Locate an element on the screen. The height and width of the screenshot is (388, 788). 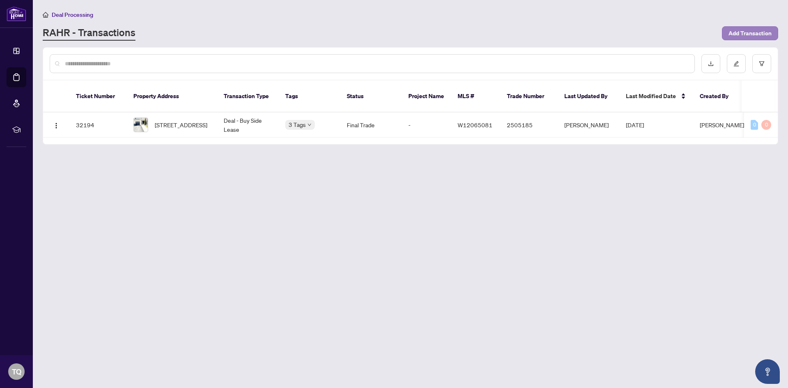
th: Tags is located at coordinates (310, 96).